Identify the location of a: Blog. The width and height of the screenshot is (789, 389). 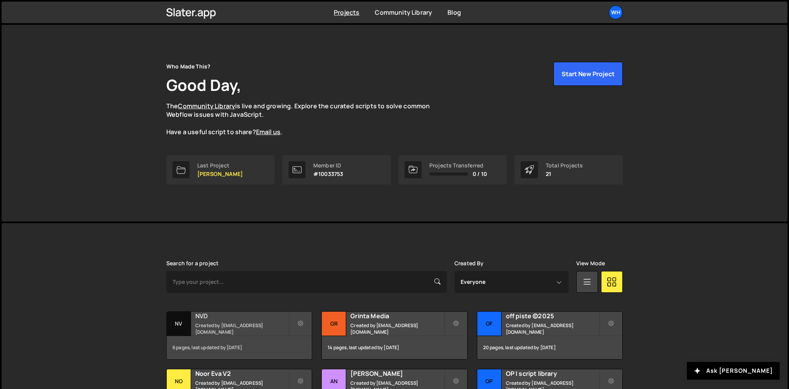
(454, 12).